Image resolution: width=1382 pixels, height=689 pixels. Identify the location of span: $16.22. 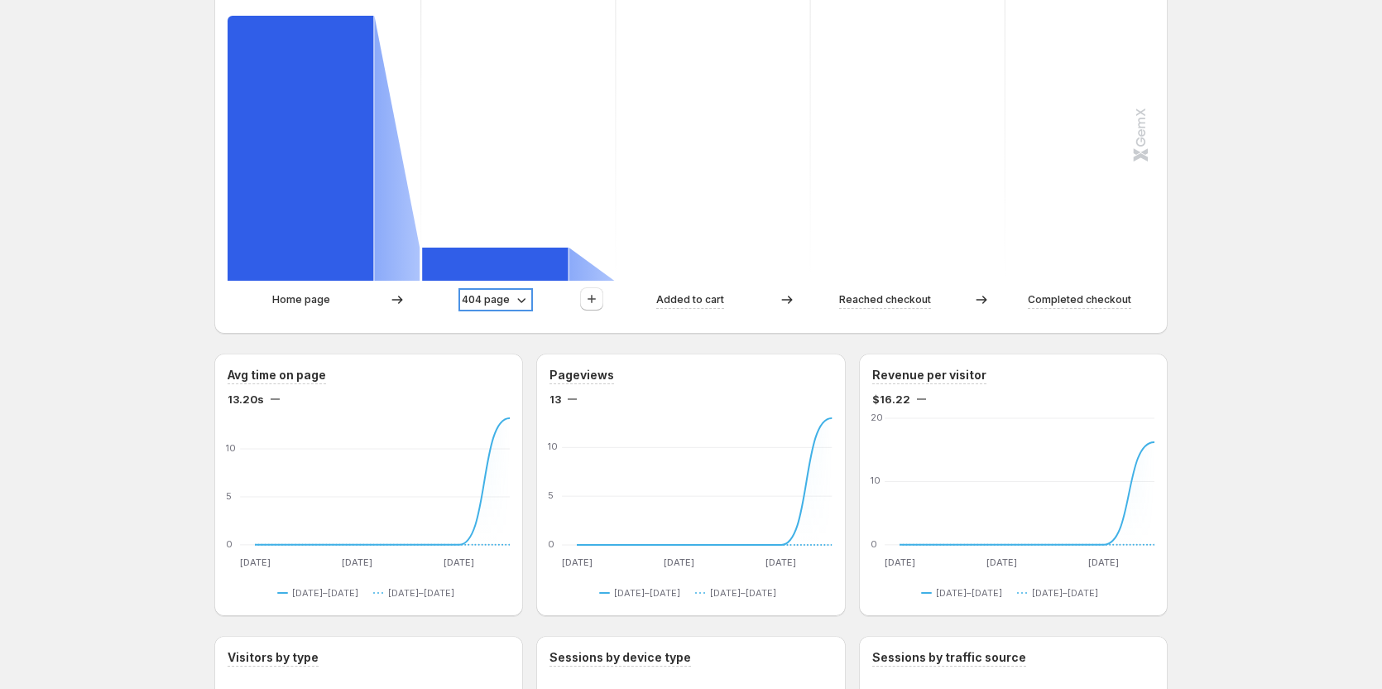
(891, 399).